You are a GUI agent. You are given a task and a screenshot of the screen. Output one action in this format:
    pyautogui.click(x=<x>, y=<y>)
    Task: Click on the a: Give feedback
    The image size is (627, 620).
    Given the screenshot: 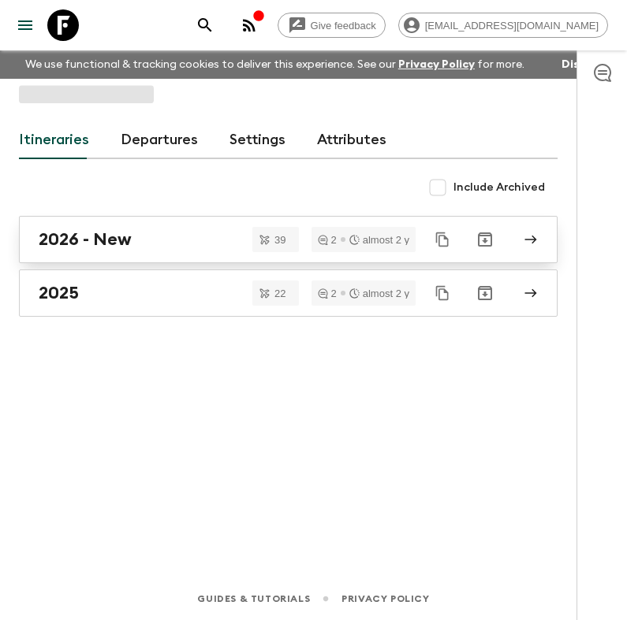 What is the action you would take?
    pyautogui.click(x=331, y=25)
    